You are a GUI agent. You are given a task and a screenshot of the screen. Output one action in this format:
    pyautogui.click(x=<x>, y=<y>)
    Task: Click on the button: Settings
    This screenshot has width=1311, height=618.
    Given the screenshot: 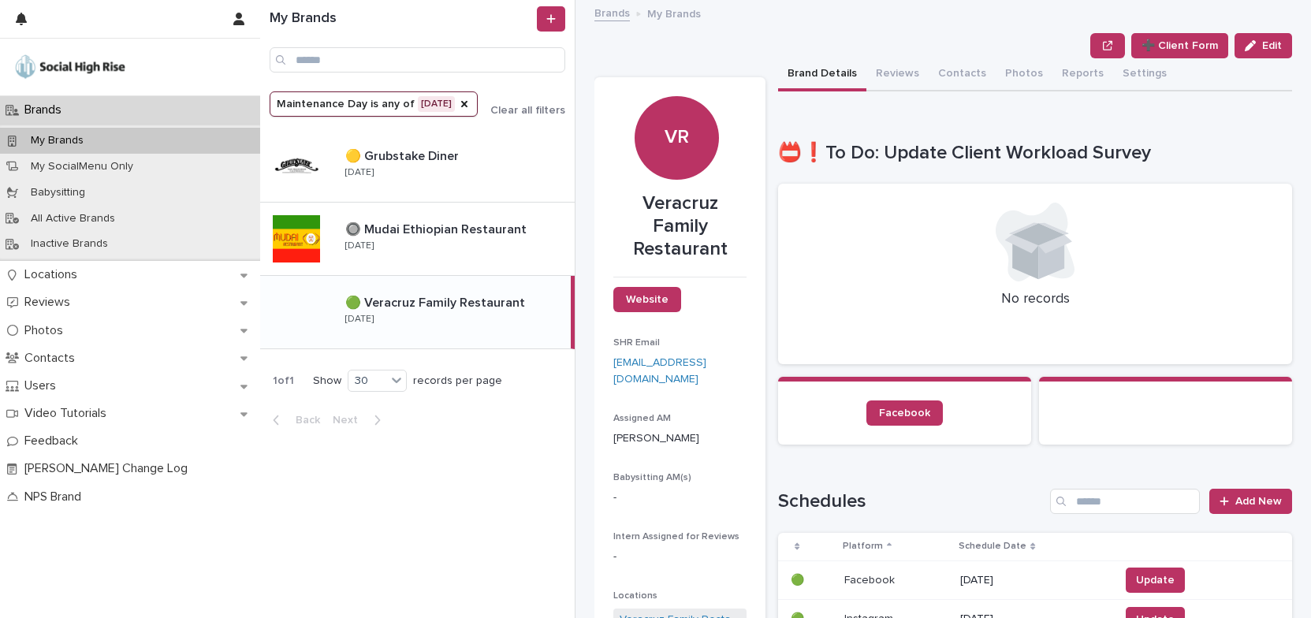 What is the action you would take?
    pyautogui.click(x=1145, y=75)
    